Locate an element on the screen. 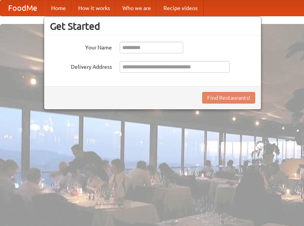 This screenshot has width=304, height=226. a: Who we are is located at coordinates (136, 8).